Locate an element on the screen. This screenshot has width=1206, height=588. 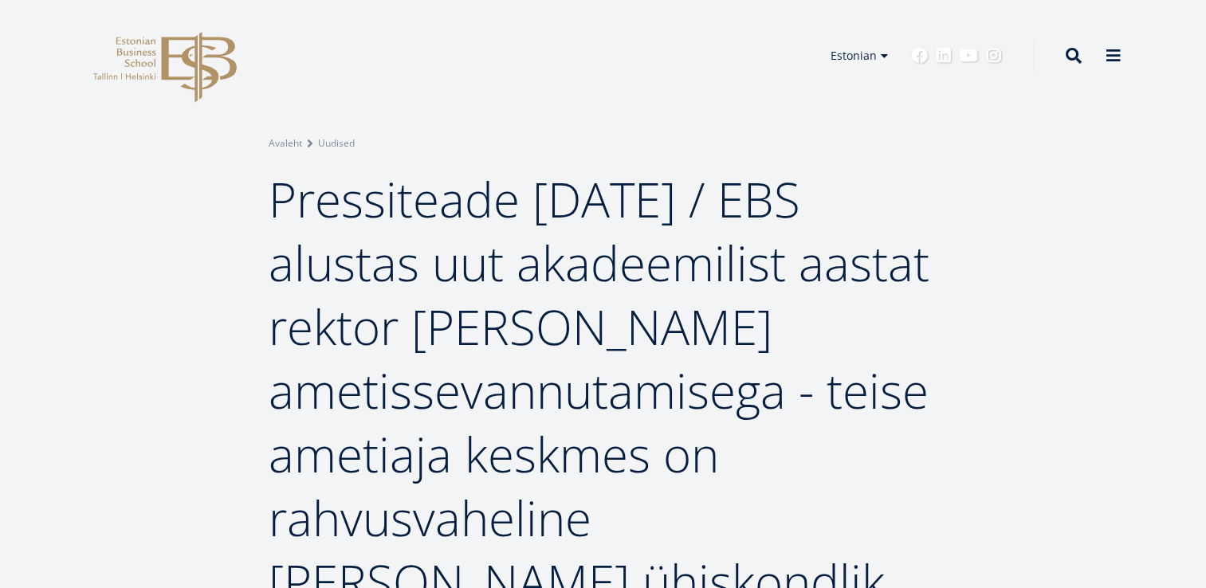
a: Youtube is located at coordinates (968, 56).